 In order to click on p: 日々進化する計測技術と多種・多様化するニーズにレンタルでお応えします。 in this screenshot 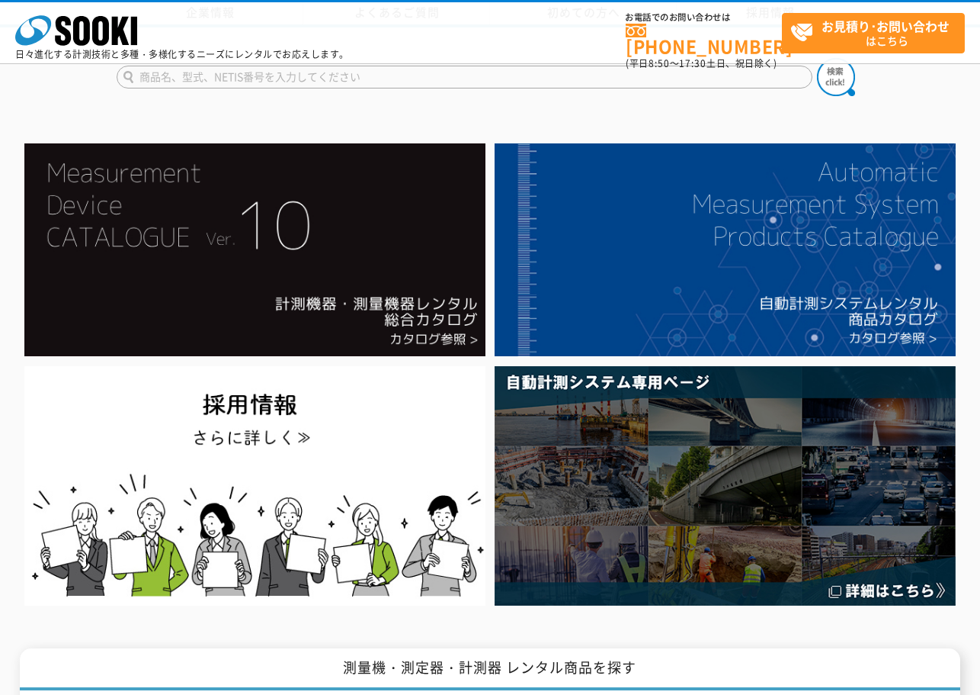, I will do `click(182, 54)`.